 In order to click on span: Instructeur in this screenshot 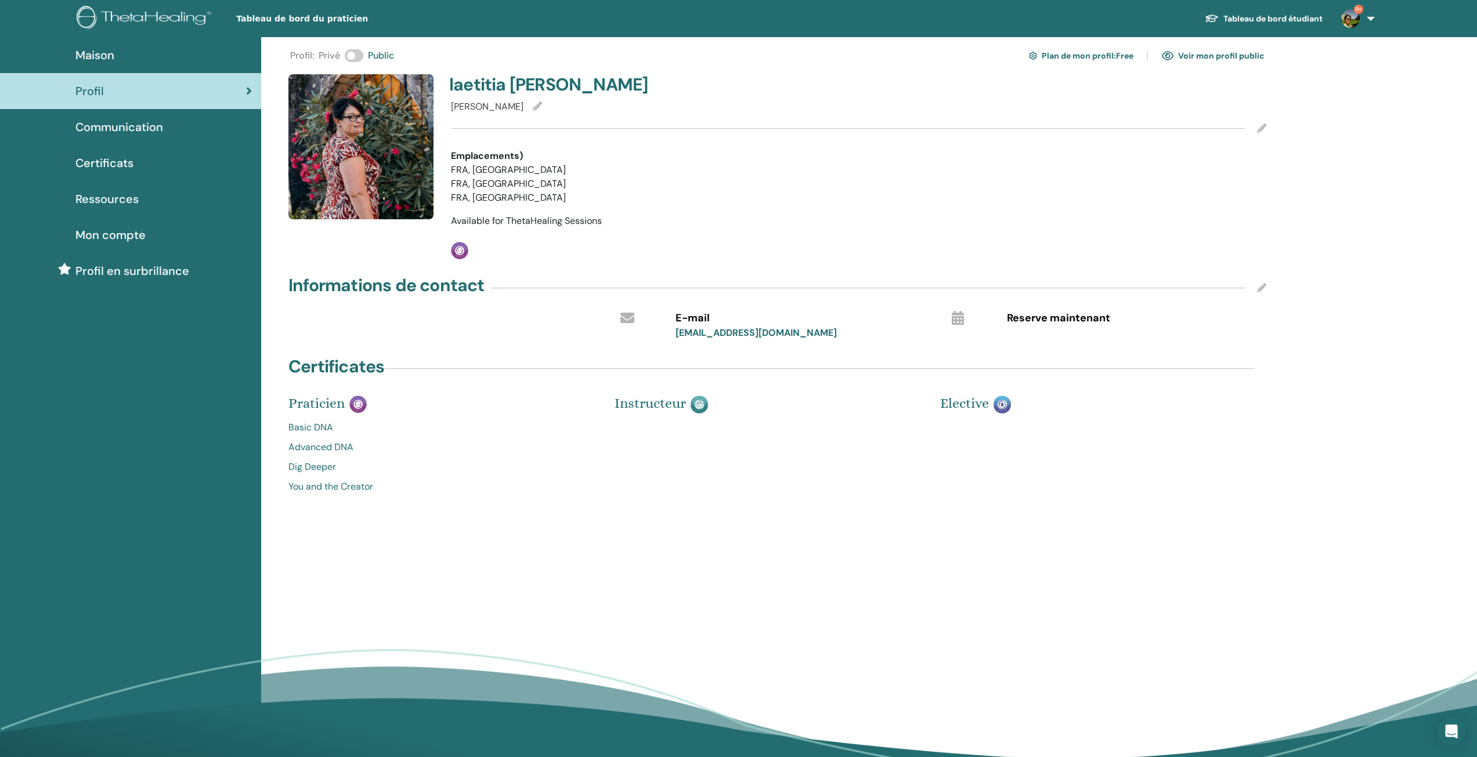, I will do `click(650, 403)`.